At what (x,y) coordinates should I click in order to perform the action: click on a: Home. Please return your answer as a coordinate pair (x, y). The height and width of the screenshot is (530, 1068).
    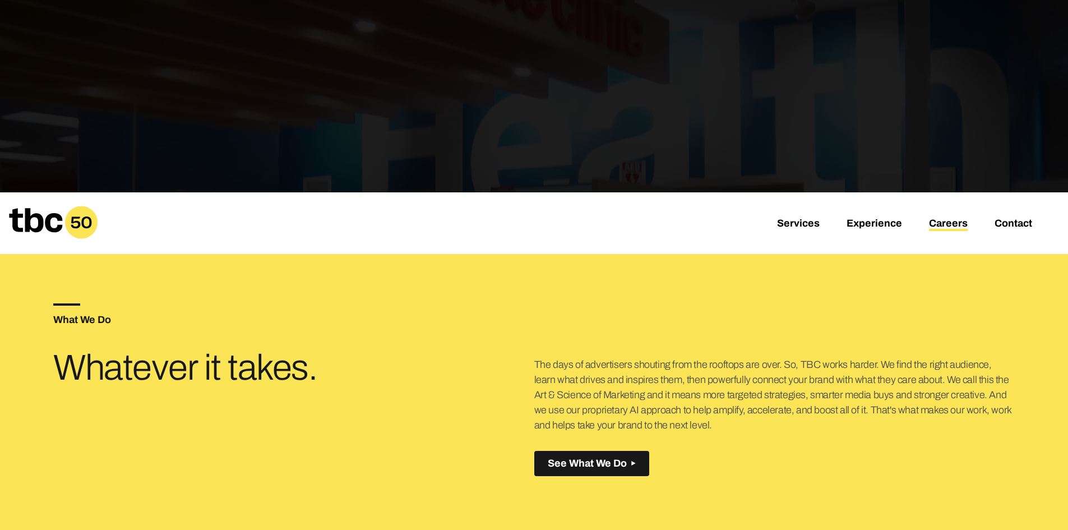
    Looking at the image, I should click on (53, 237).